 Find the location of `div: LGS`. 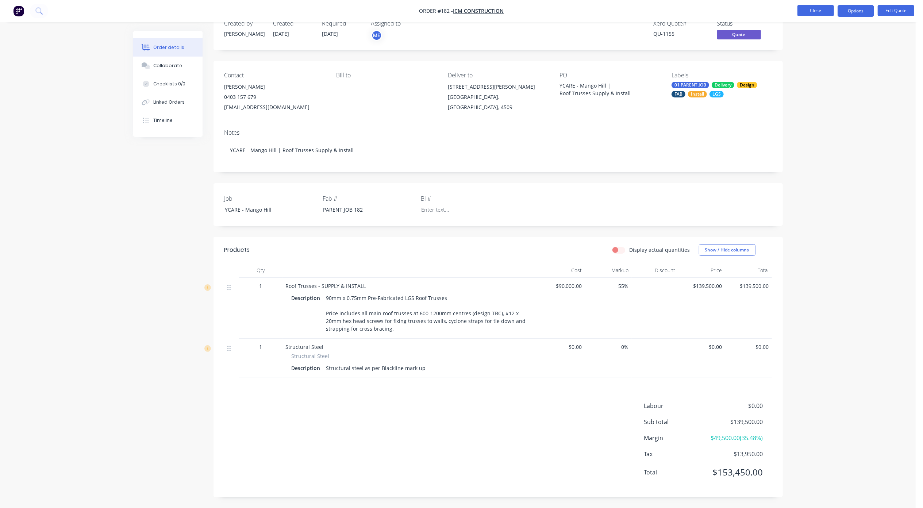

div: LGS is located at coordinates (716, 94).